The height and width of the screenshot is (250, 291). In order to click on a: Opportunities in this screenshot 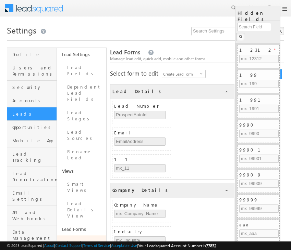, I will do `click(32, 127)`.